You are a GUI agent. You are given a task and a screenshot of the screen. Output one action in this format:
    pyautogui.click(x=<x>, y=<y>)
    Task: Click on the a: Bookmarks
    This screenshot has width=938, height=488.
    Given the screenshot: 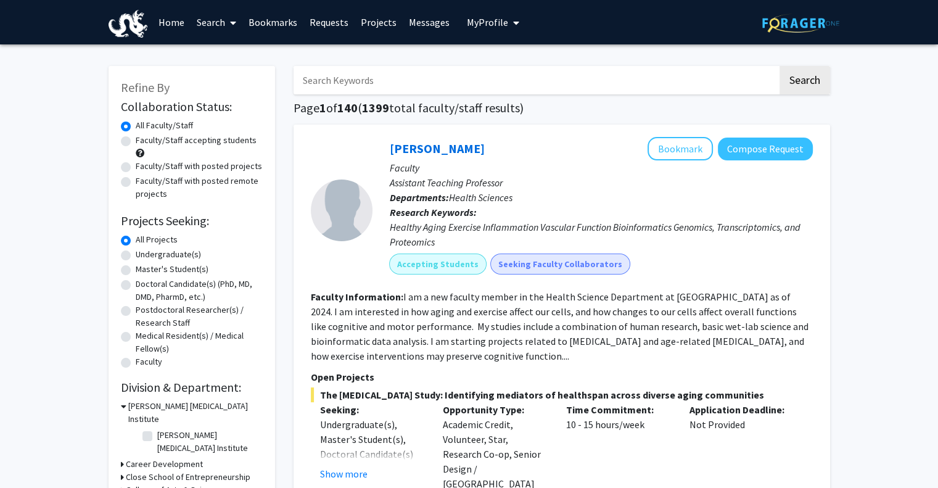 What is the action you would take?
    pyautogui.click(x=273, y=22)
    